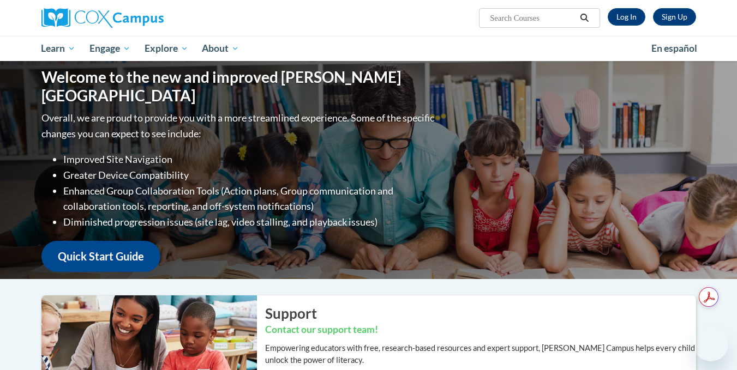 The height and width of the screenshot is (370, 737). Describe the element at coordinates (110, 49) in the screenshot. I see `span: Engage` at that location.